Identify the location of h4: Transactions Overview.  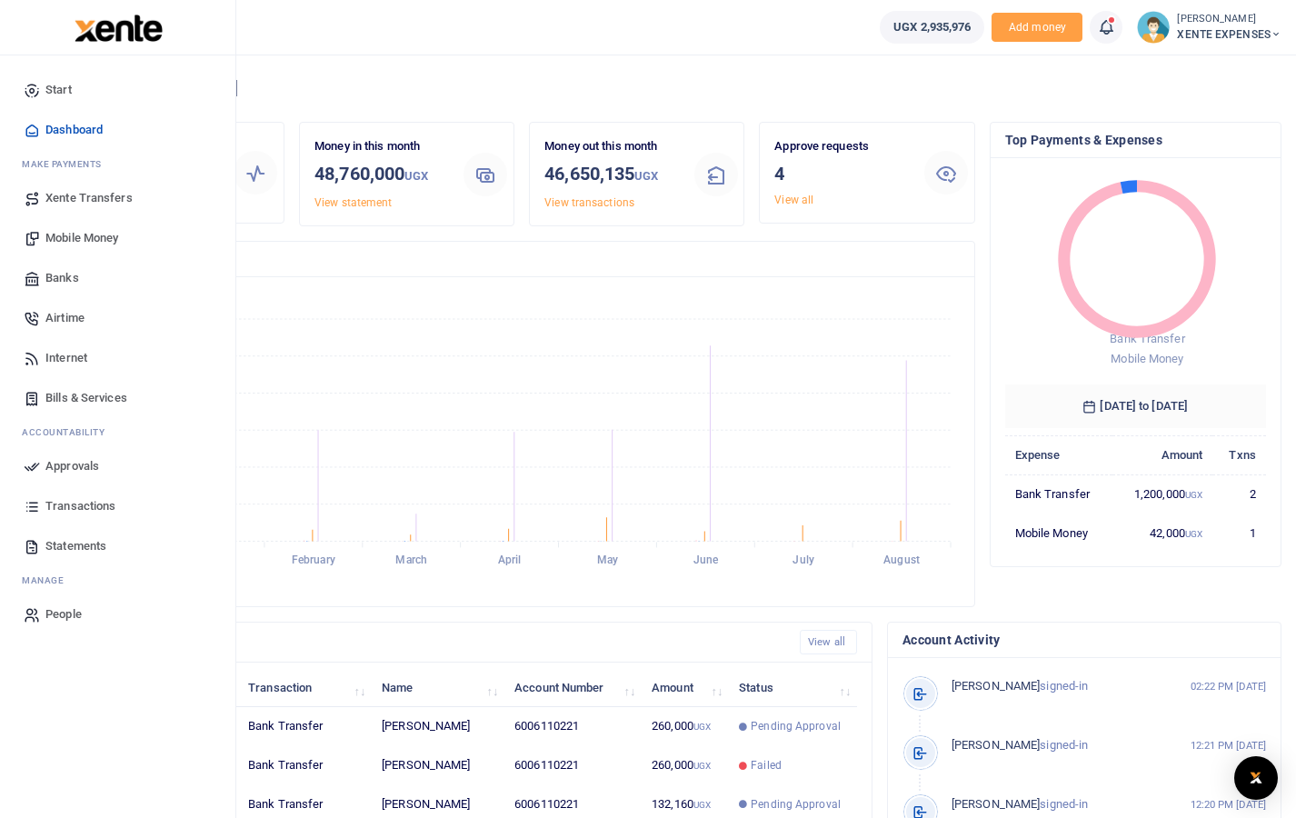
(522, 259).